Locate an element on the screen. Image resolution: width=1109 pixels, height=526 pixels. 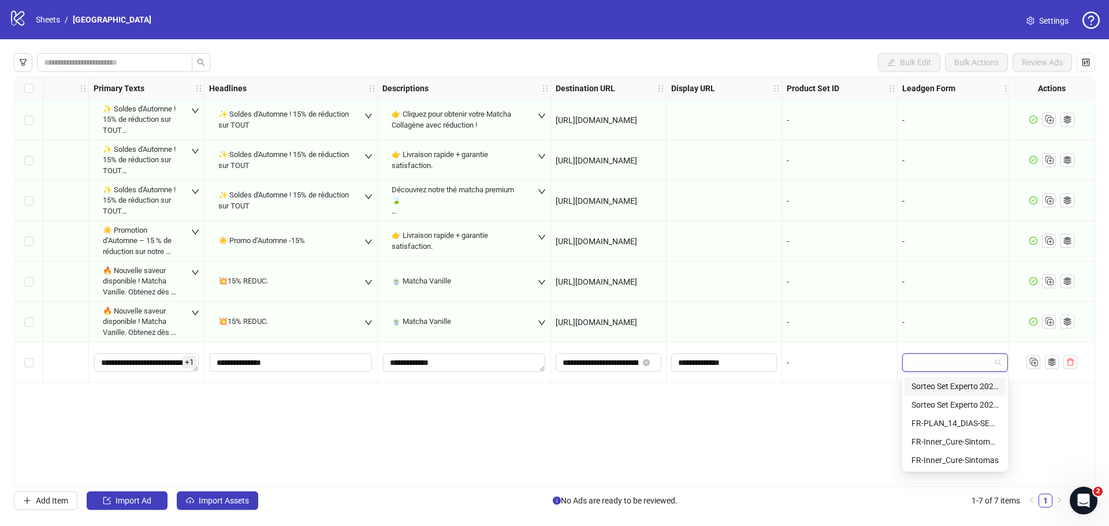
strong: Product Set ID is located at coordinates (813, 88).